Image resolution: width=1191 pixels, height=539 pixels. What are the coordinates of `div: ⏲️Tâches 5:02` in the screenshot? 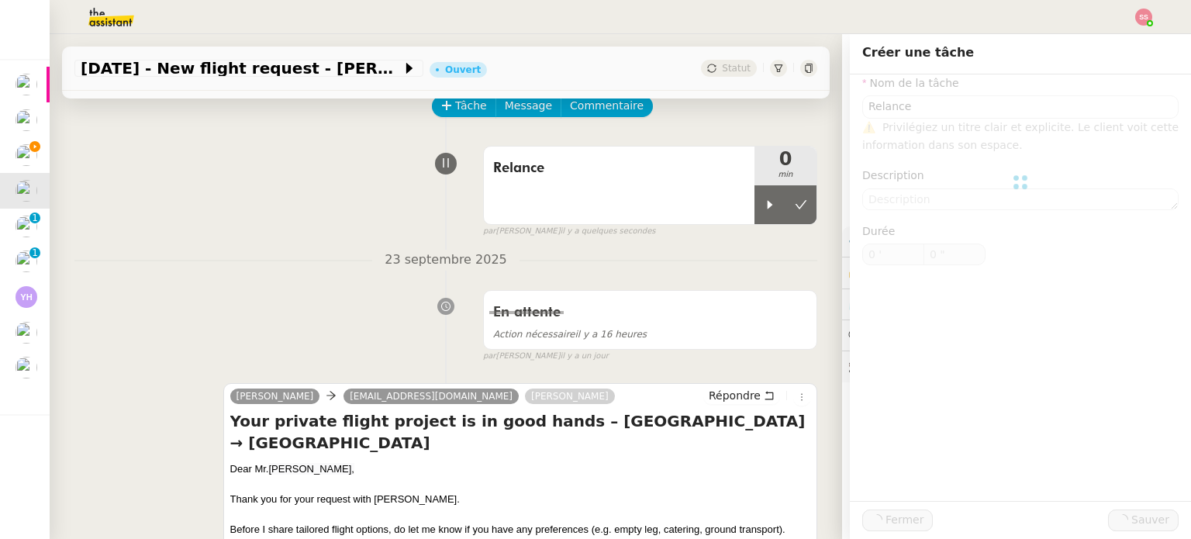 It's located at (1017, 304).